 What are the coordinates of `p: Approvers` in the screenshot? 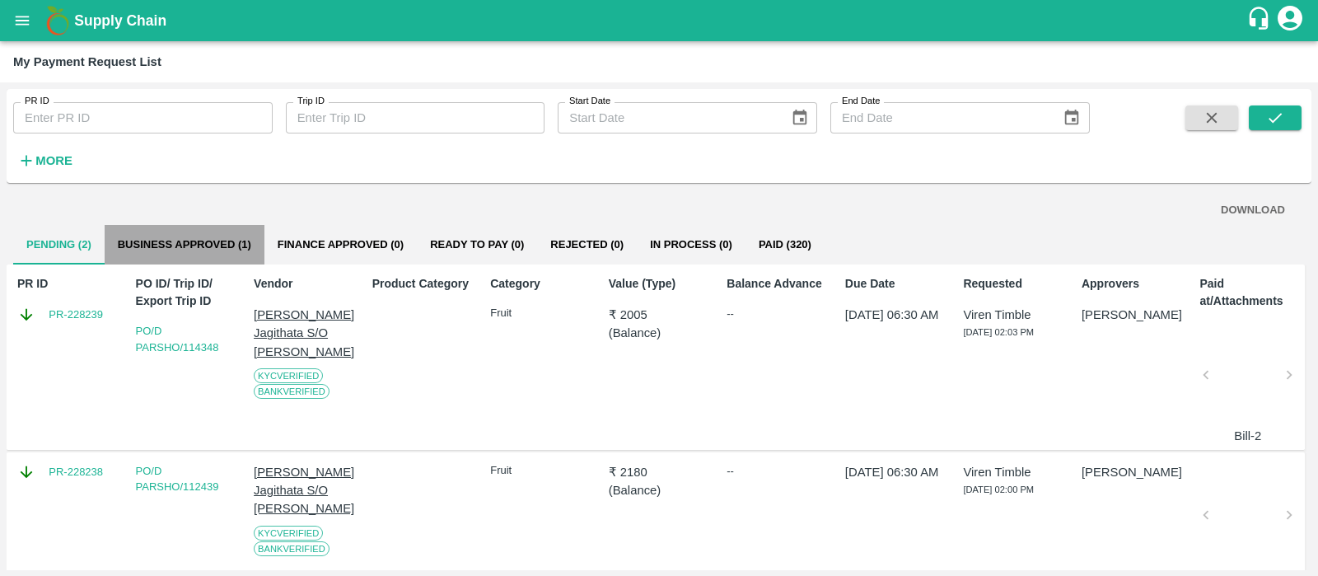 It's located at (1132, 283).